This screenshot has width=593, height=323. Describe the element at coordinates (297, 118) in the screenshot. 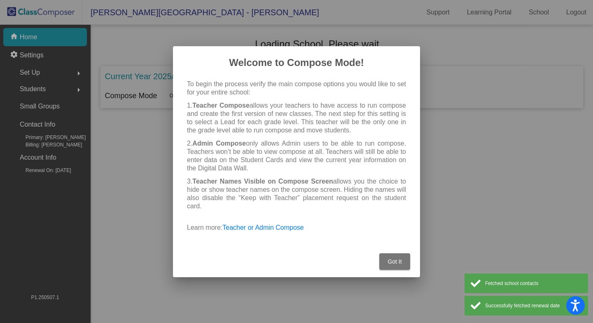

I see `p: 1. allows your teachers to have access to run compose and create the first version of new classes...` at that location.